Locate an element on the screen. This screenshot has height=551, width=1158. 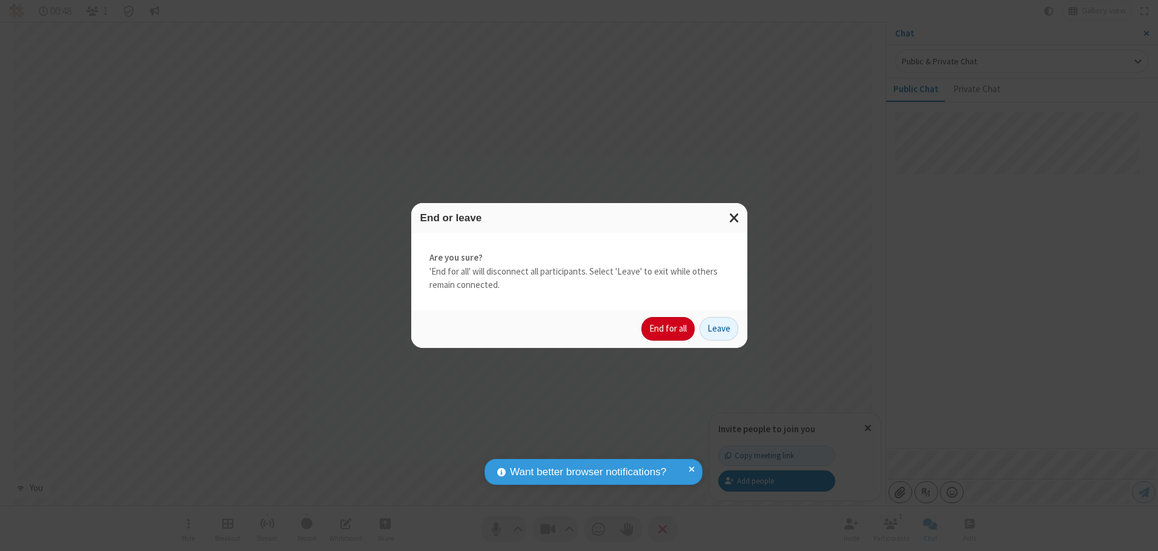
span: Want better browser notifications? is located at coordinates (588, 472).